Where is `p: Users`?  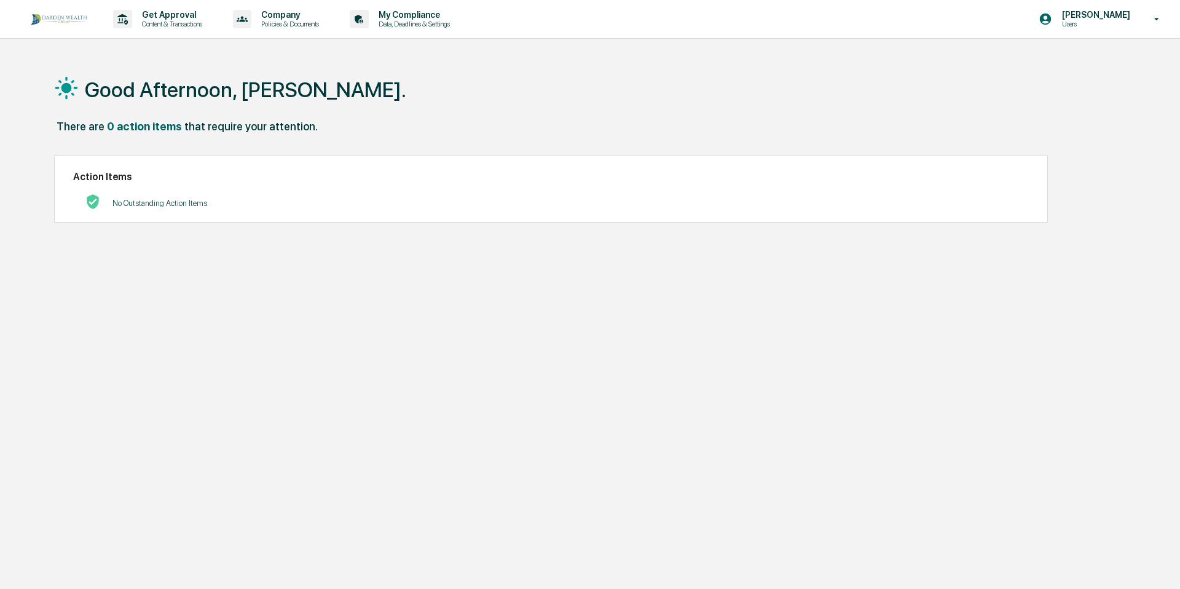
p: Users is located at coordinates (1093, 24).